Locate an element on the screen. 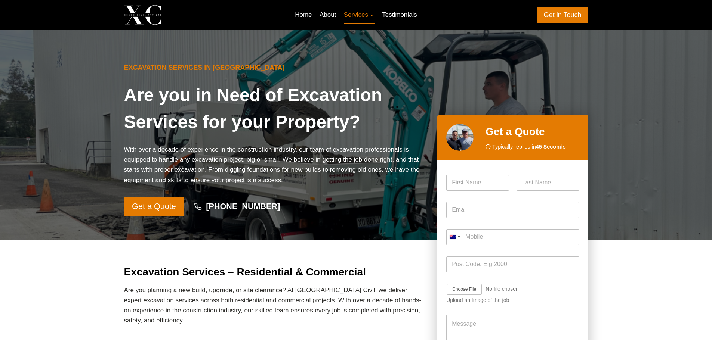 The height and width of the screenshot is (340, 712). input: Last Name is located at coordinates (548, 183).